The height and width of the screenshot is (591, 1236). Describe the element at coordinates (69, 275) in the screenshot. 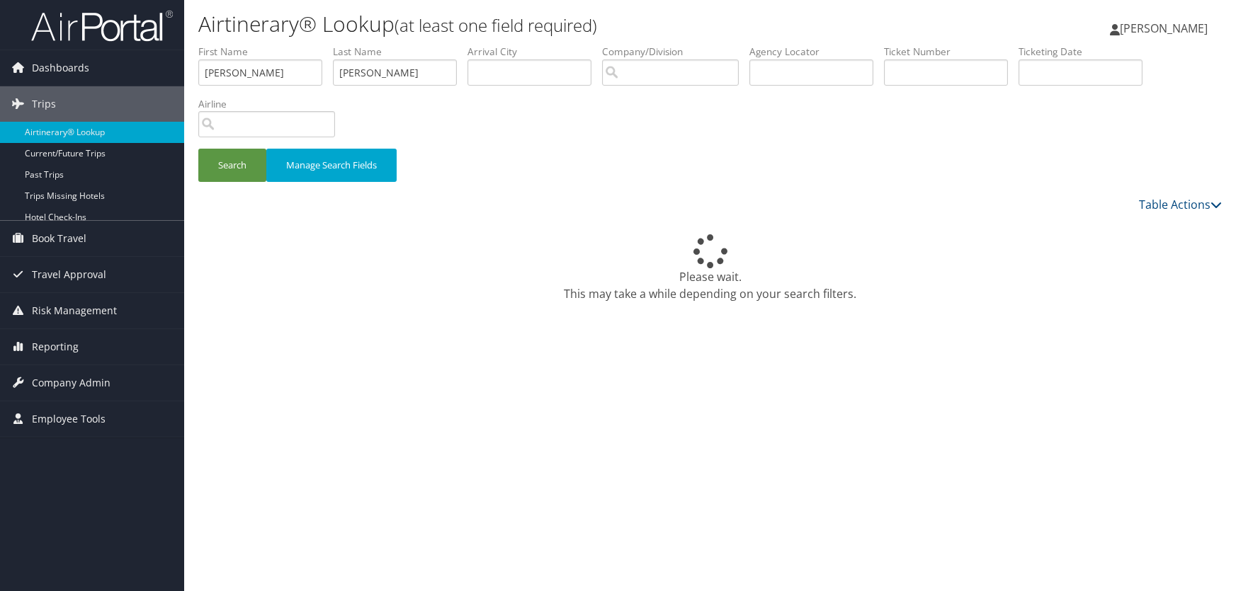

I see `span: Travel Approval` at that location.